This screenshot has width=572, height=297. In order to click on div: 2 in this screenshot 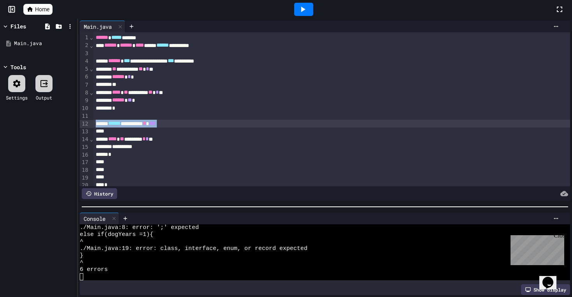, I will do `click(84, 46)`.